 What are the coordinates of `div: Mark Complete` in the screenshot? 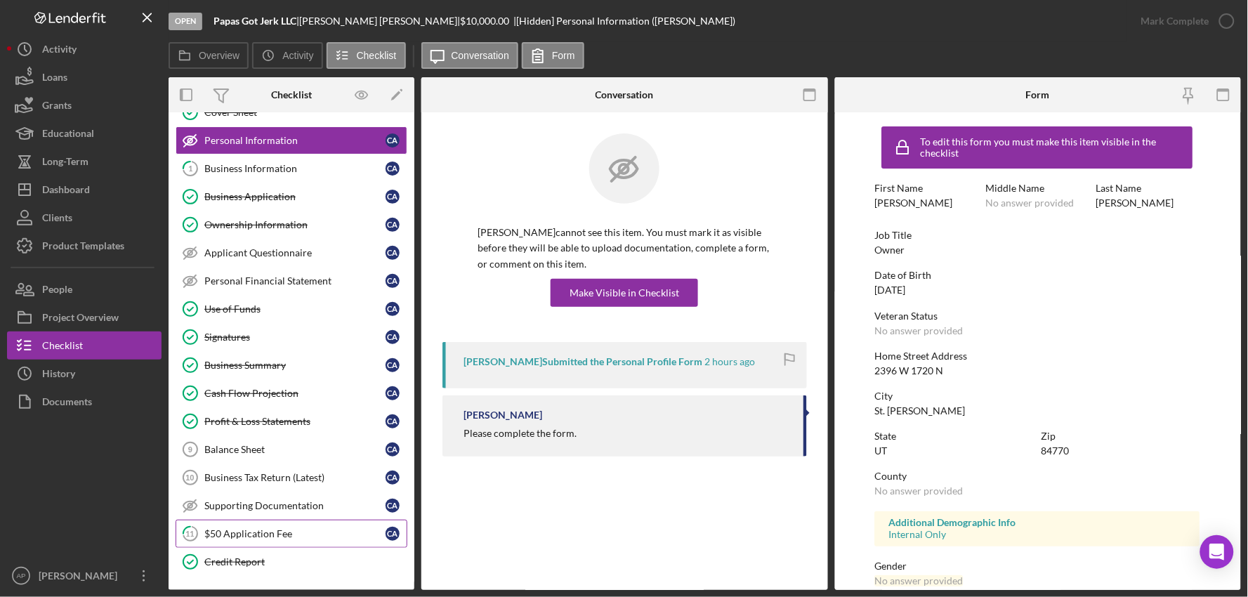 It's located at (1175, 21).